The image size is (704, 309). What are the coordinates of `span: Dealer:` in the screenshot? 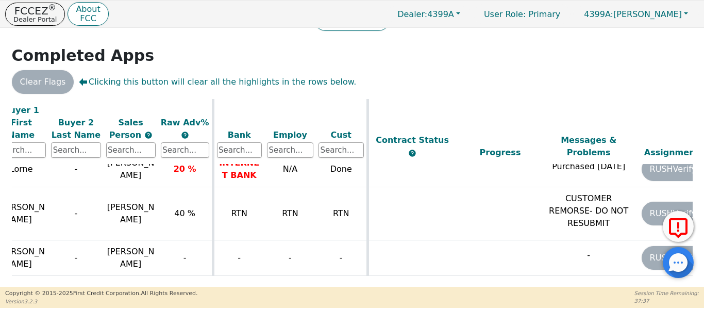 It's located at (413, 14).